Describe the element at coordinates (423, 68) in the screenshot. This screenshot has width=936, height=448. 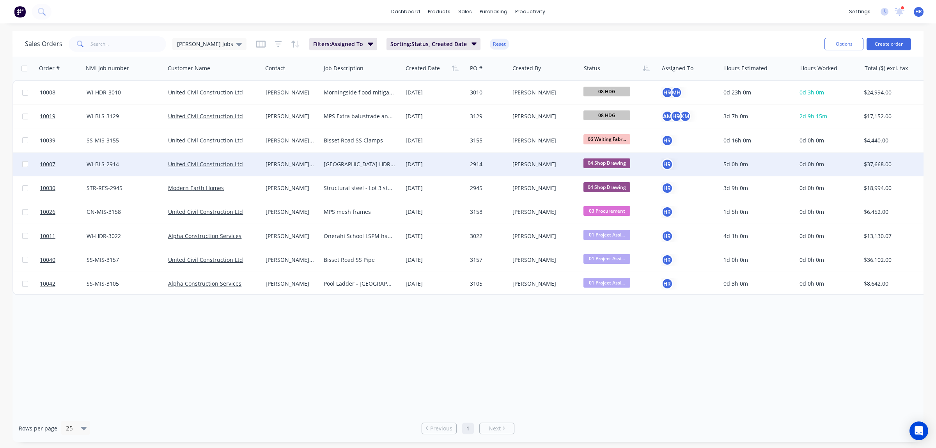
I see `div: Created Date` at that location.